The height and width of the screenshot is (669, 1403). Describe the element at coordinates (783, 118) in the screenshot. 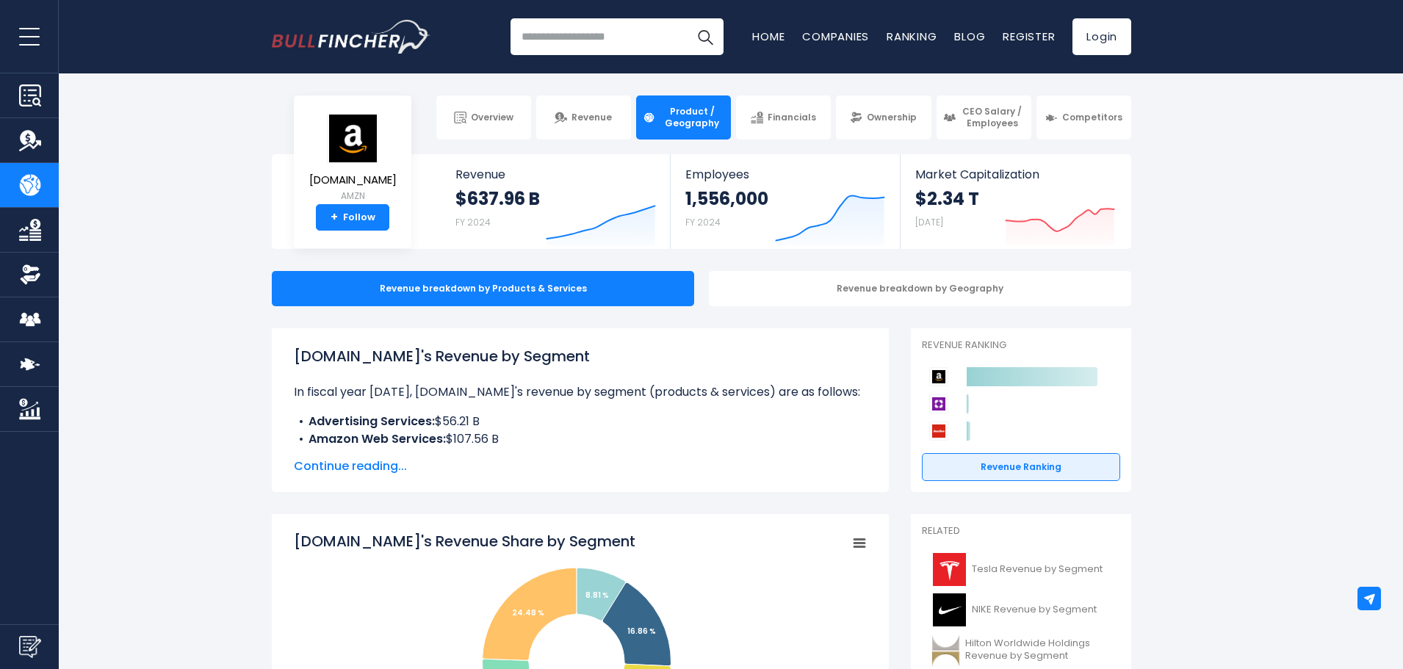

I see `a: Financials` at that location.